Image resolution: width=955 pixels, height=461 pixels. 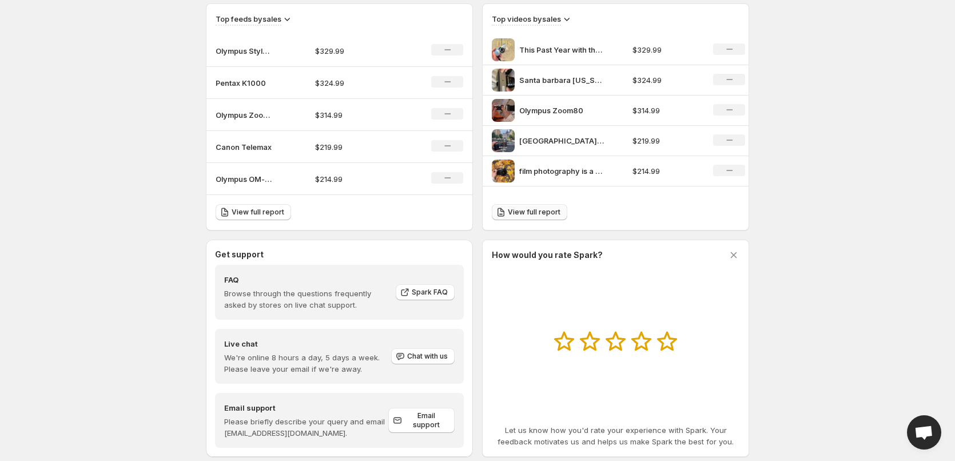 I want to click on a: Open chat, so click(x=925, y=433).